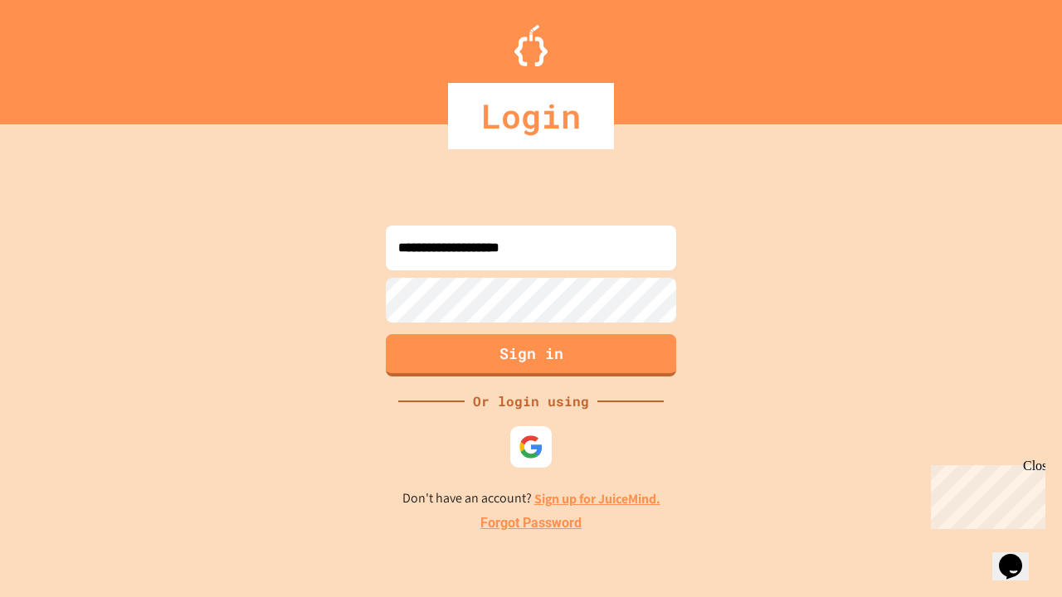 Image resolution: width=1062 pixels, height=597 pixels. I want to click on img: Logo.svg, so click(531, 46).